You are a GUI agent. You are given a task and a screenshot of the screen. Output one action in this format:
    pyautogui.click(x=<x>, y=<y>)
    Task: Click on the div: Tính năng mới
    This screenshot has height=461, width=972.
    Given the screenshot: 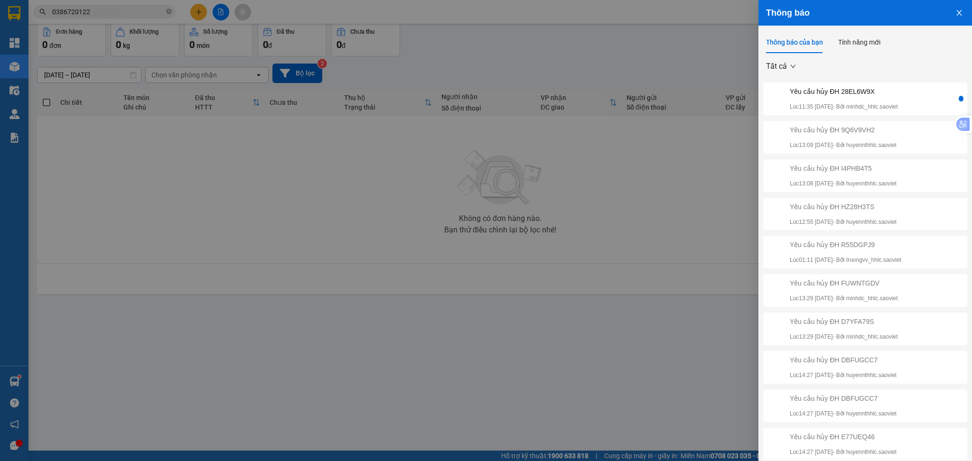 What is the action you would take?
    pyautogui.click(x=859, y=42)
    